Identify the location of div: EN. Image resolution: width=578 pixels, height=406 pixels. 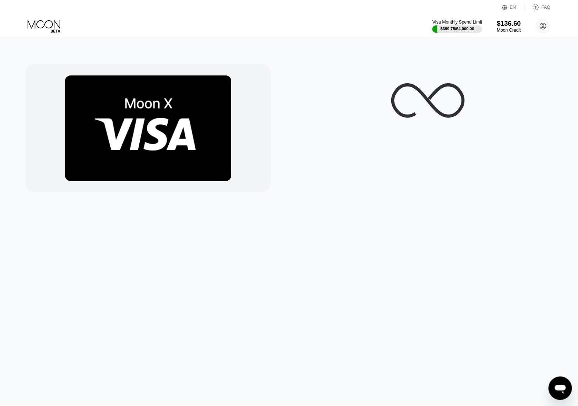
(513, 7).